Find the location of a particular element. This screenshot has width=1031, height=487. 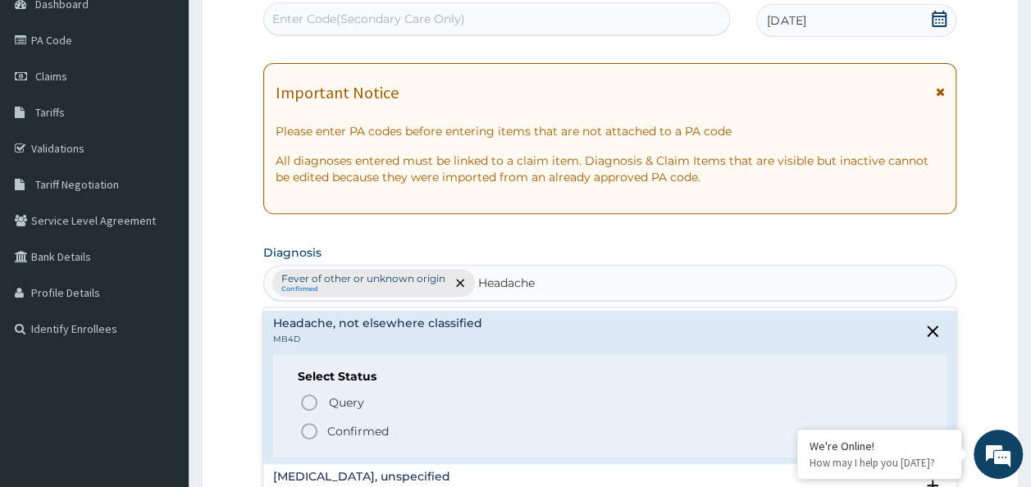

span: Claims is located at coordinates (51, 76).